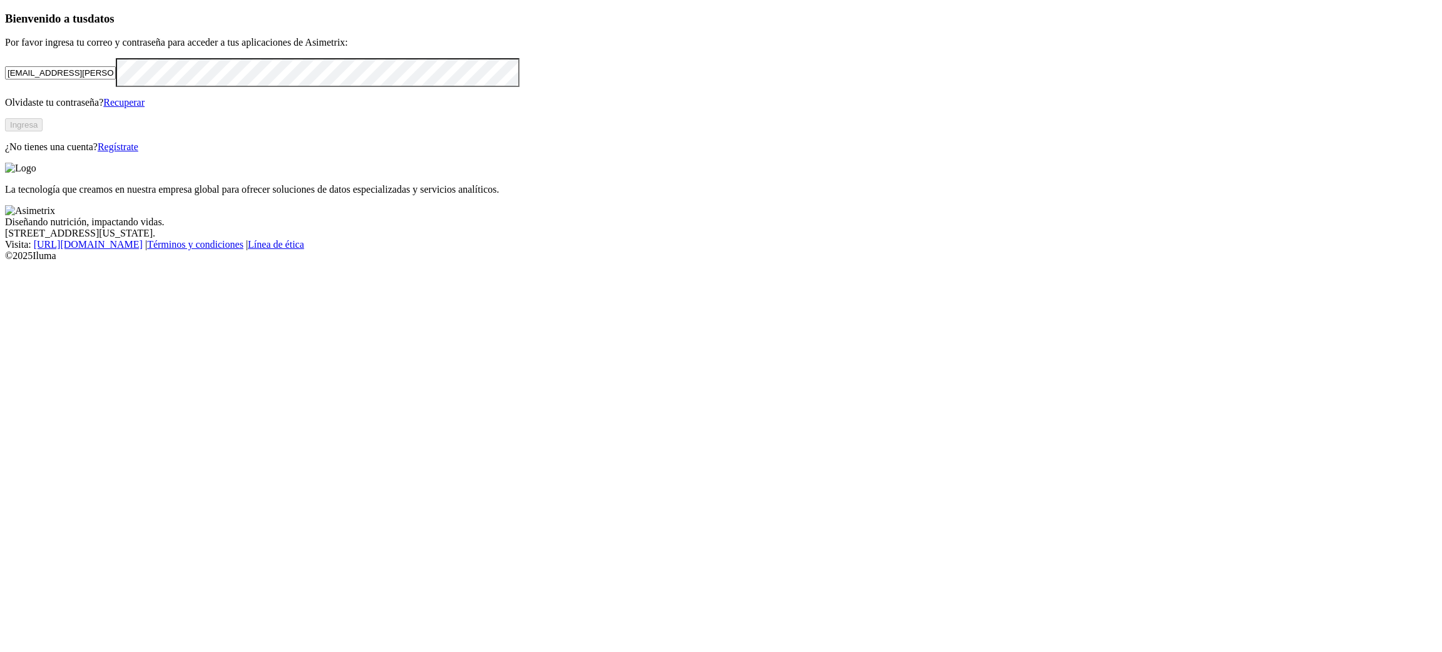  Describe the element at coordinates (60, 73) in the screenshot. I see `input: Tu correo` at that location.